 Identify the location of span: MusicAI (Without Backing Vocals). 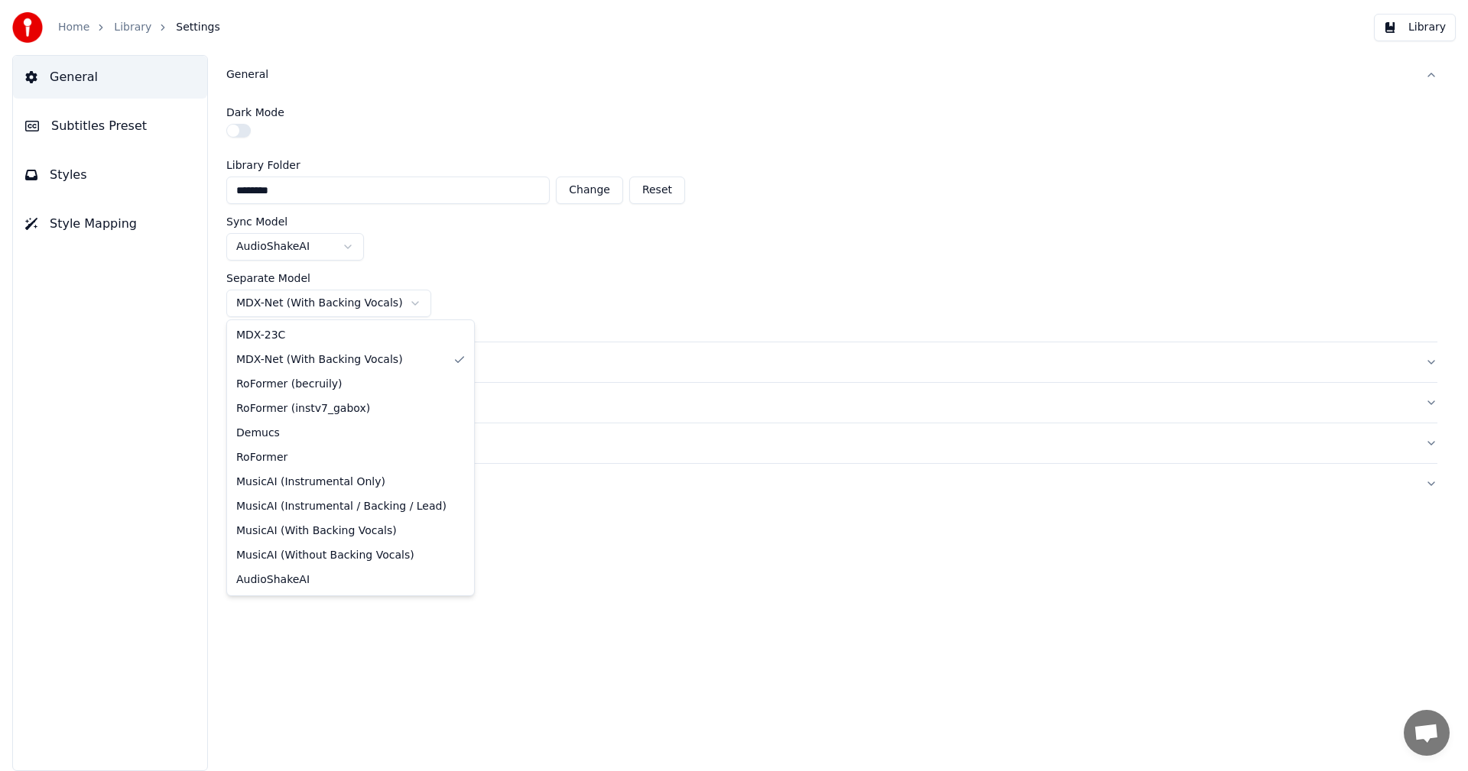
(325, 556).